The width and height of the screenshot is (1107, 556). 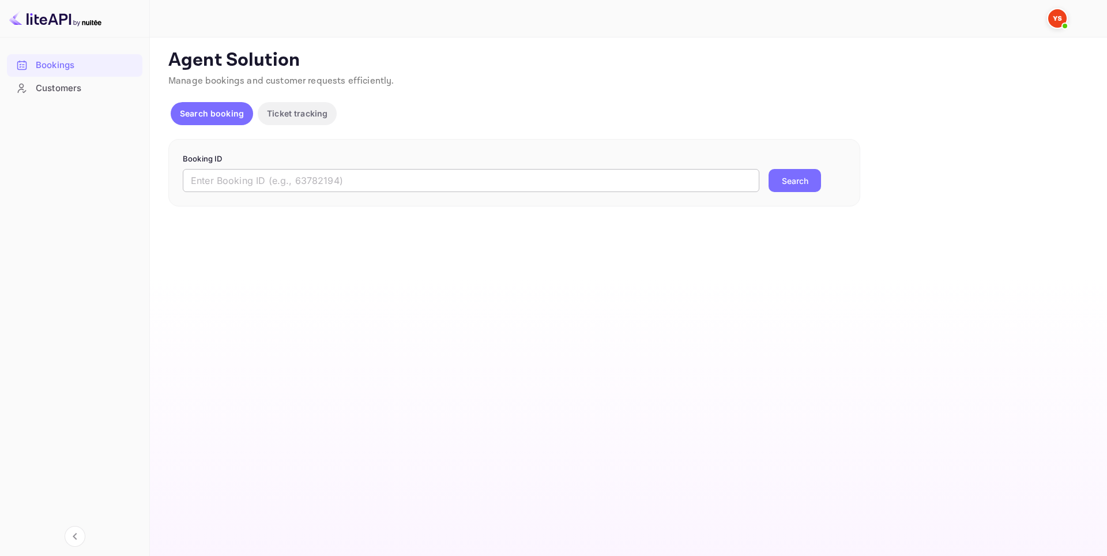 I want to click on p: Agent Solution, so click(x=627, y=61).